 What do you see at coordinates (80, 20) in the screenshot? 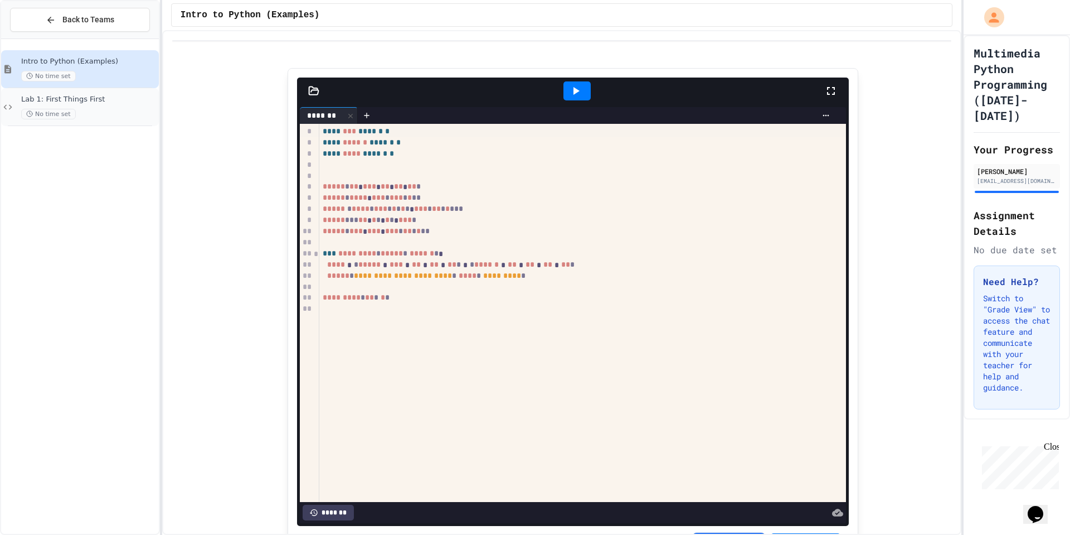
I see `button: Back to Teams` at bounding box center [80, 20].